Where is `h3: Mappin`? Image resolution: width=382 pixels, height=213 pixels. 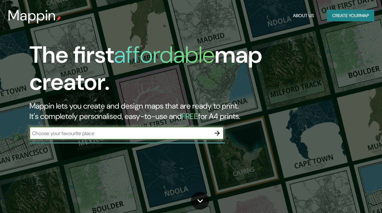
h3: Mappin is located at coordinates (32, 16).